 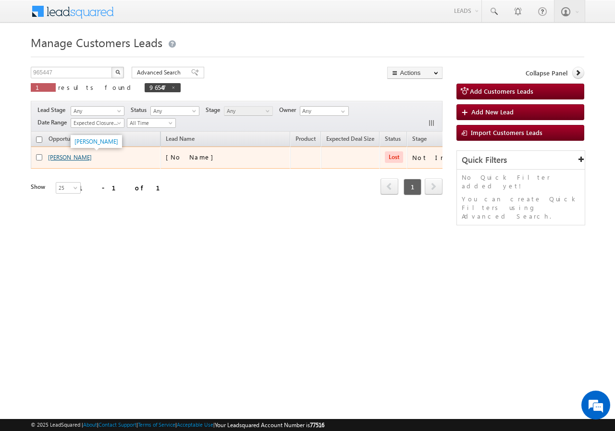 I want to click on span: next, so click(x=433, y=186).